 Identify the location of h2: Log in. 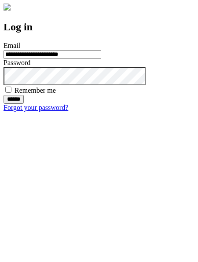
(99, 27).